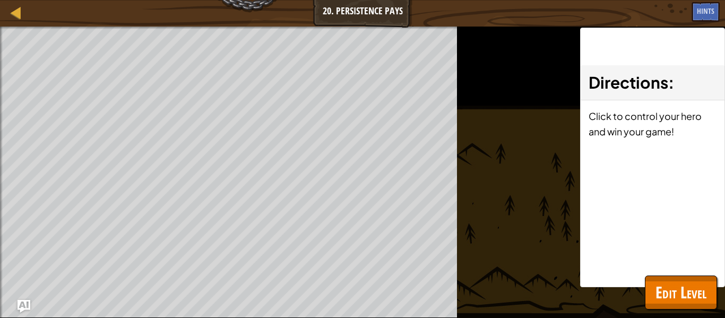  I want to click on p: Click to control your hero and win your game!, so click(652, 124).